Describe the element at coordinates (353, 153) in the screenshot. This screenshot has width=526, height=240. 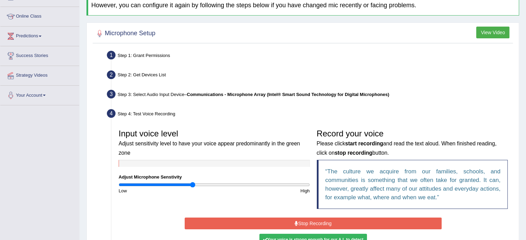
I see `b: stop recording` at that location.